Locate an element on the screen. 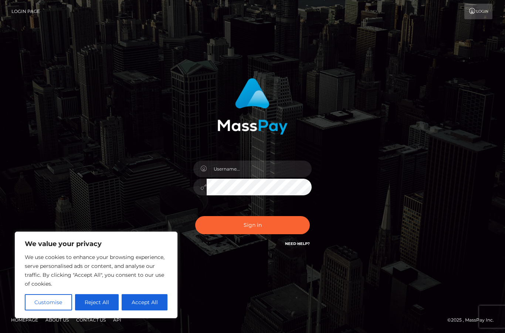 The width and height of the screenshot is (505, 333). img: MassPay Login is located at coordinates (252, 106).